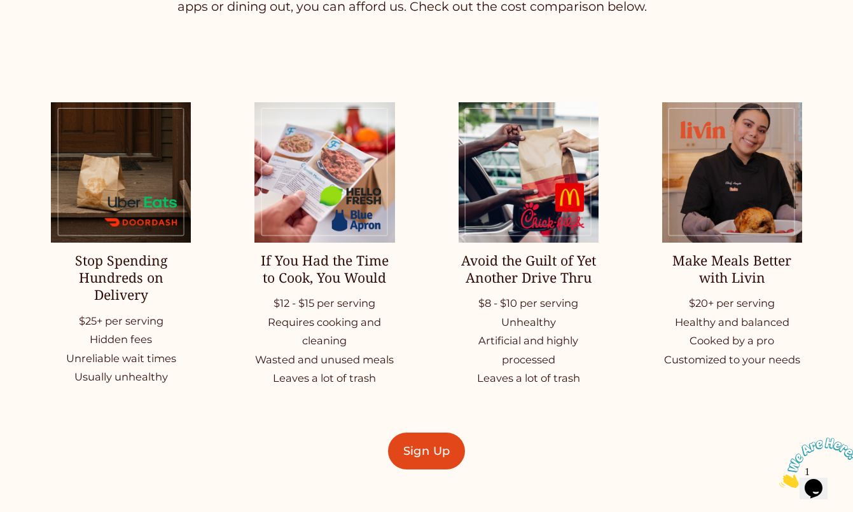  I want to click on p: $12 - $15 per serving Requires cooking and cleaning Wasted and unused meals Leaves a lot of trash, so click(324, 341).